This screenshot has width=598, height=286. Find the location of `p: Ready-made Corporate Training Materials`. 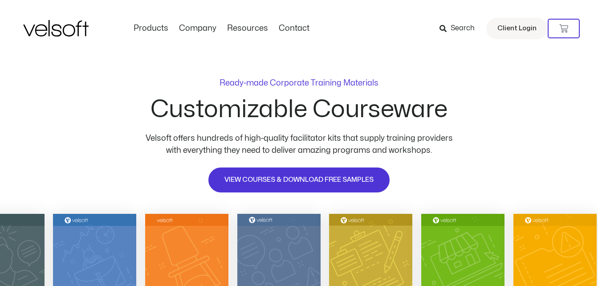

p: Ready-made Corporate Training Materials is located at coordinates (299, 83).